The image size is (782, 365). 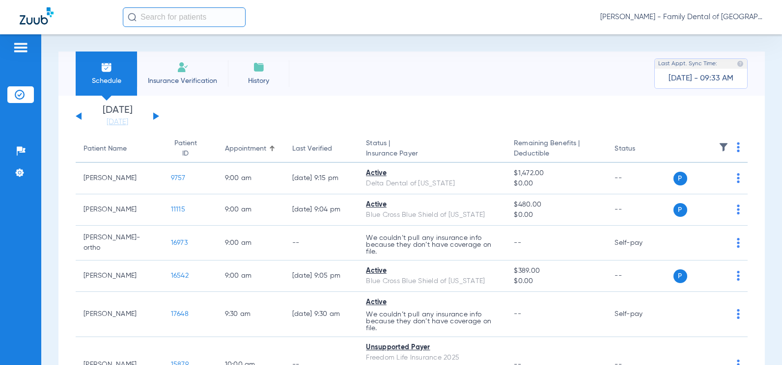 I want to click on span: $1,472.00, so click(x=556, y=173).